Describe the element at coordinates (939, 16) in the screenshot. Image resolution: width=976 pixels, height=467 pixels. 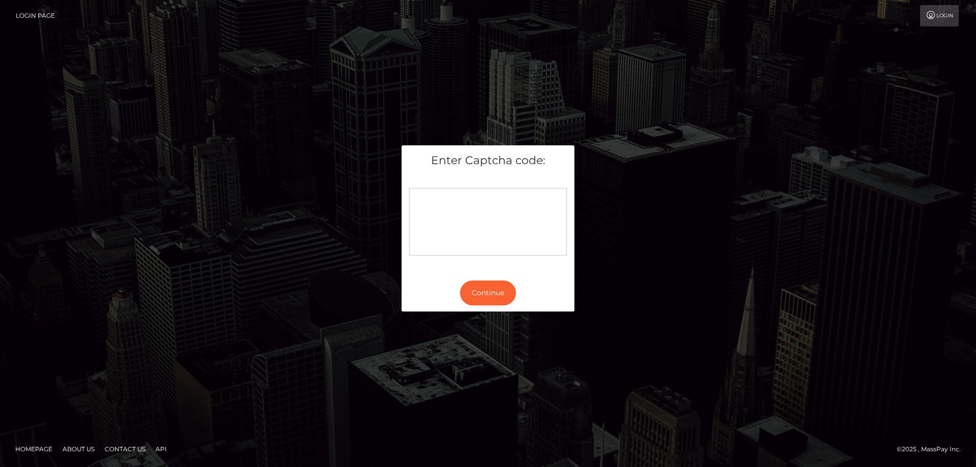
I see `a: Login` at that location.